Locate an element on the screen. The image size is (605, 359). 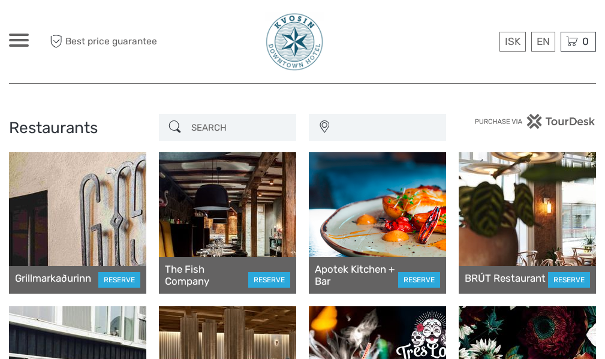
a: Grillmarkaðurinn is located at coordinates (53, 278).